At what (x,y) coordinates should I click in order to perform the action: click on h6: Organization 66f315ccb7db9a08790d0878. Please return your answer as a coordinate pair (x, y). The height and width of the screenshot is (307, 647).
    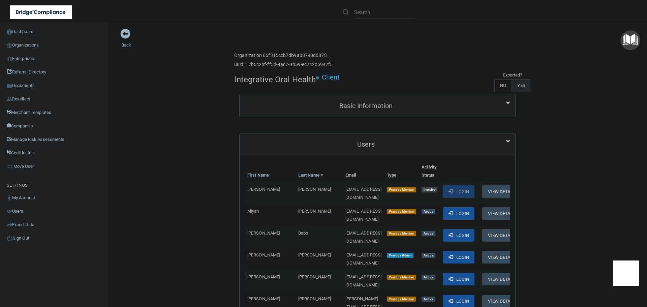
    Looking at the image, I should click on (283, 55).